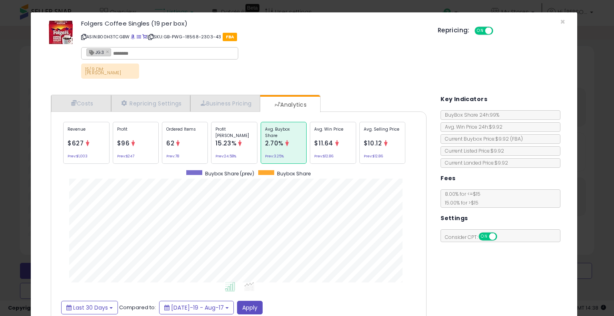 The width and height of the screenshot is (614, 316). Describe the element at coordinates (253, 37) in the screenshot. I see `p: ASIN: B00H3TCGBW | SKU: GB-PWG-18568-2303-43` at that location.